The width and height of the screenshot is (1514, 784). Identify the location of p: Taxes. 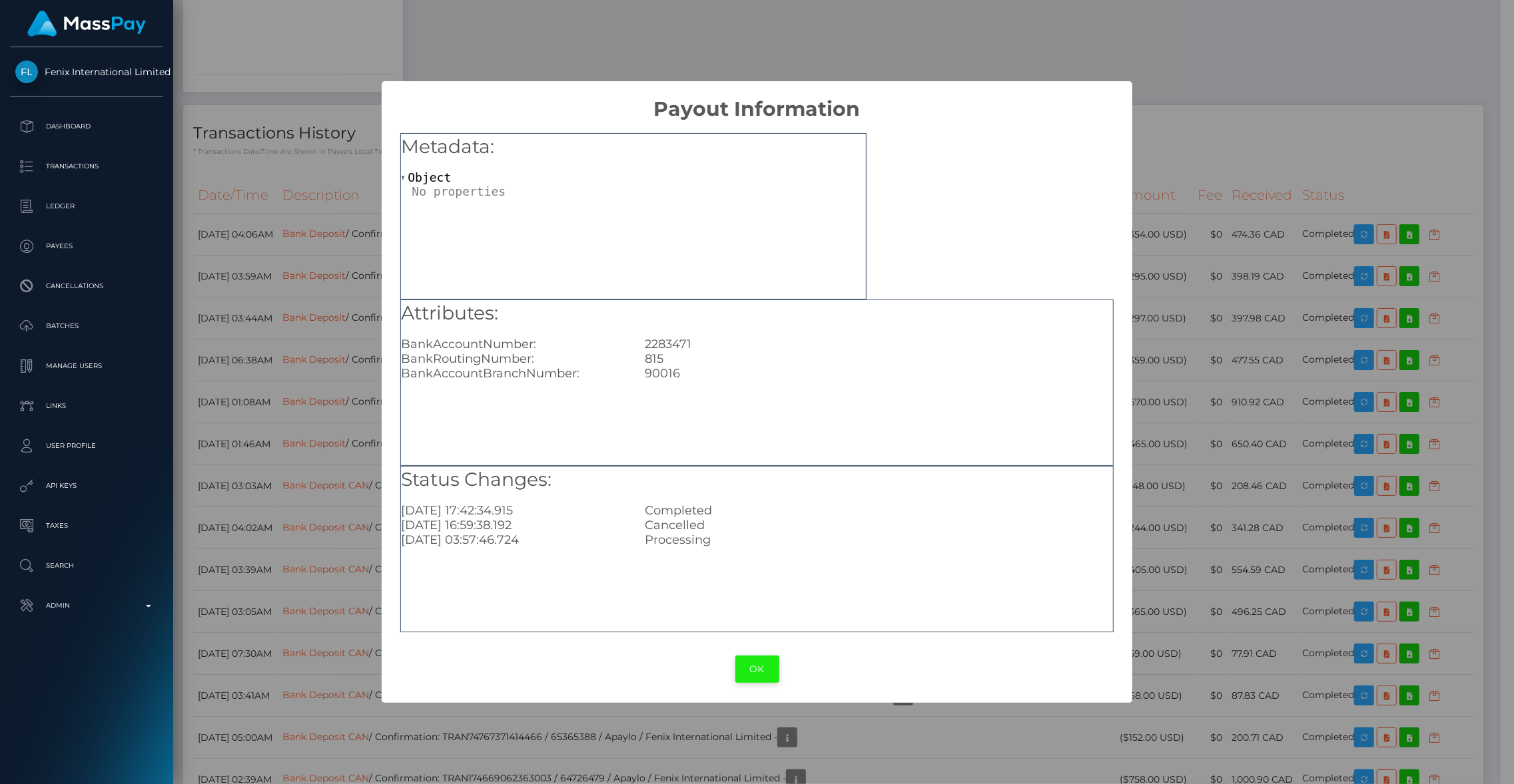
(86, 526).